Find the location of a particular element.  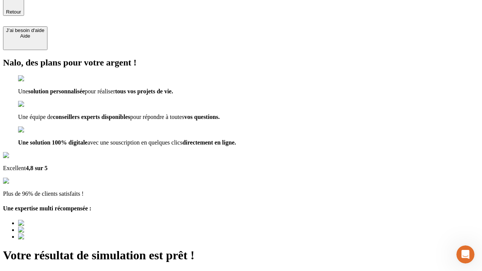

span: tous vos projets de vie. is located at coordinates (144, 91).